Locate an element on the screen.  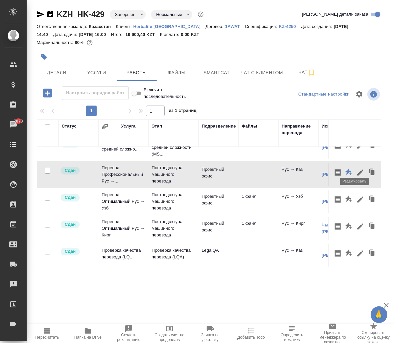
button: Доп статусы указывают на важность/срочность заказа is located at coordinates (201, 14).